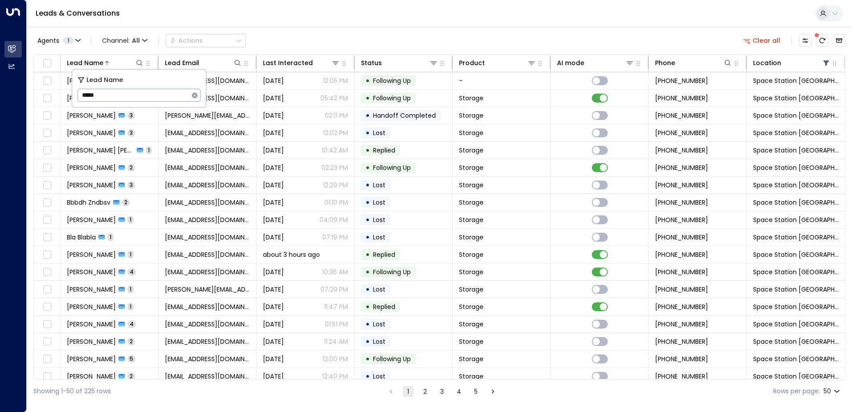 The image size is (852, 412). What do you see at coordinates (459, 391) in the screenshot?
I see `button: Go to page 4` at bounding box center [459, 391].